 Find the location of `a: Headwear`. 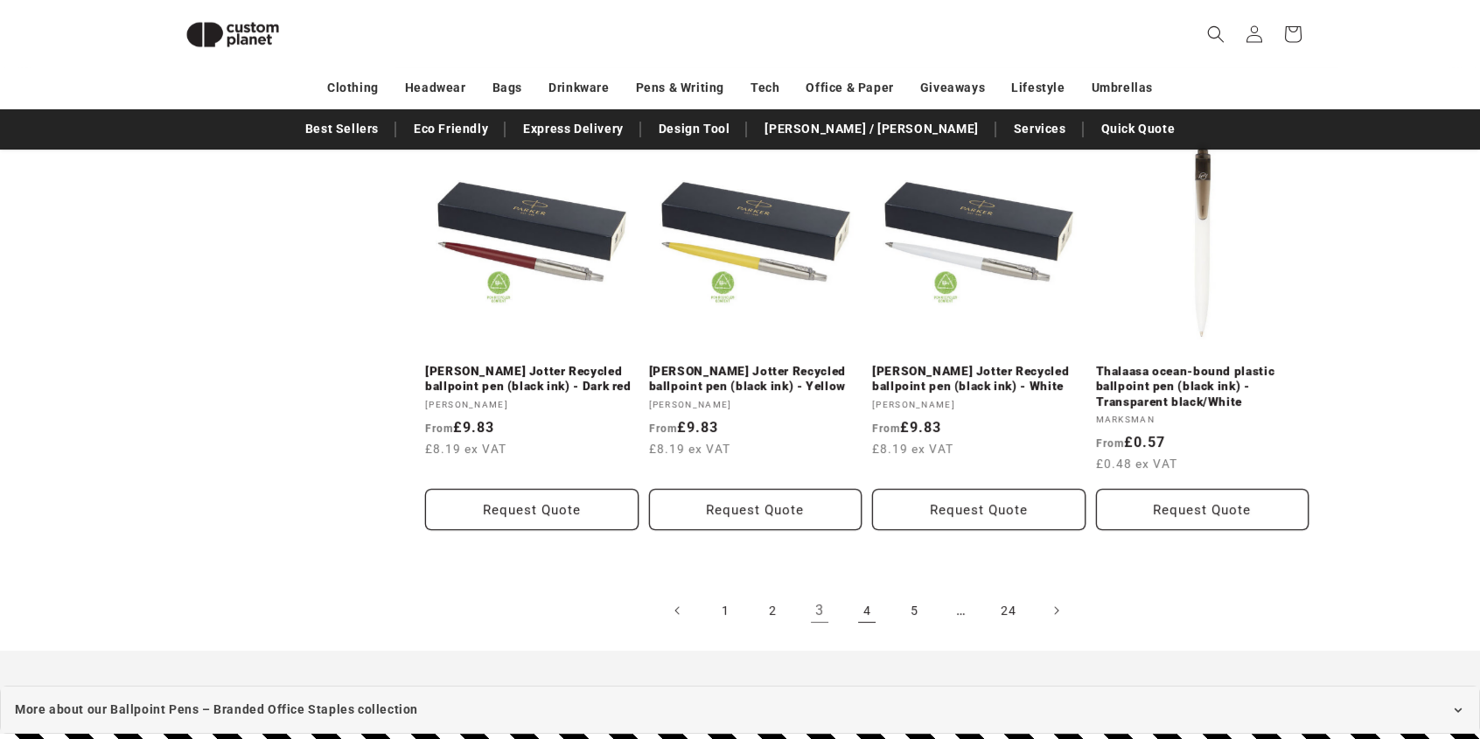

a: Headwear is located at coordinates (436, 87).